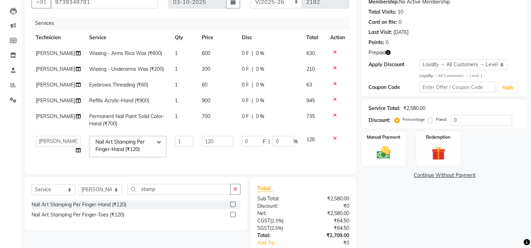  I want to click on div: ₹2,709.00, so click(329, 236).